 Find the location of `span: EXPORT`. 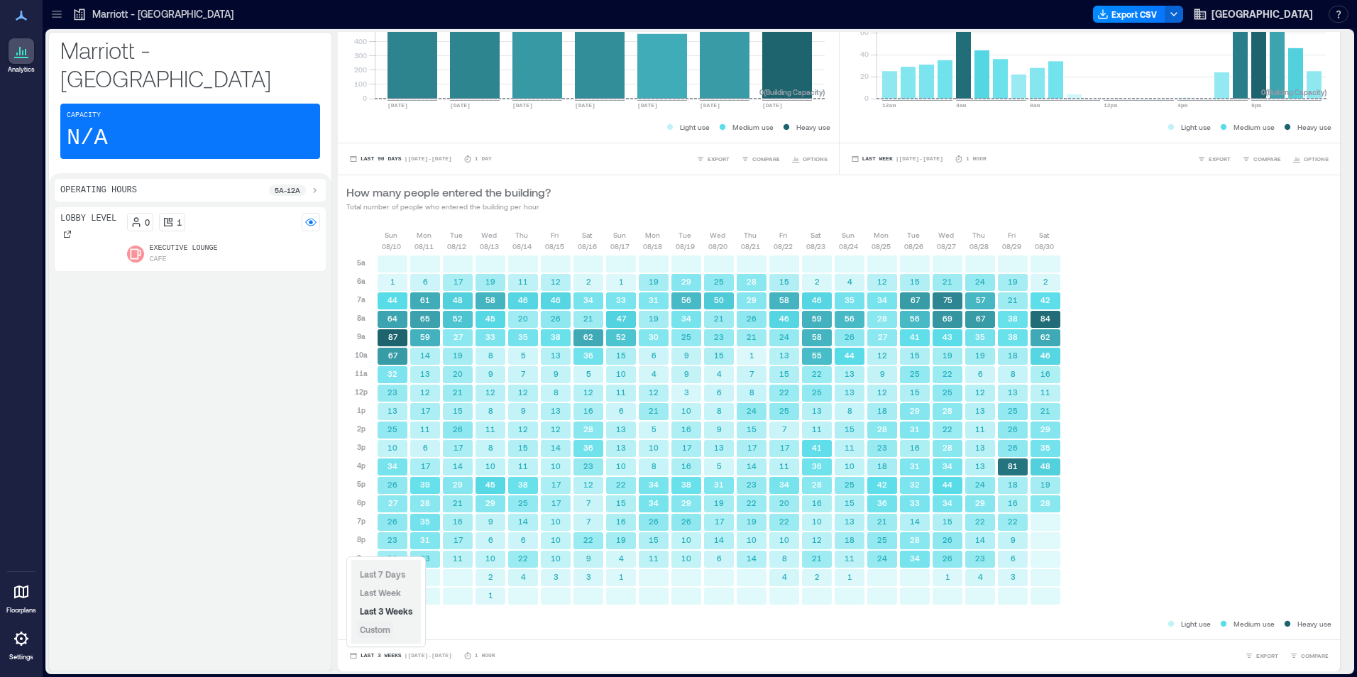

span: EXPORT is located at coordinates (718, 159).